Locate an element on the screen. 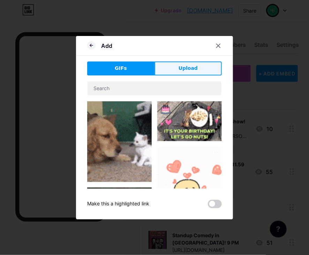 Image resolution: width=309 pixels, height=255 pixels. span: Upload is located at coordinates (188, 68).